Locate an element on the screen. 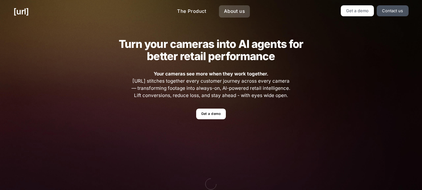 This screenshot has width=422, height=190. a: About us is located at coordinates (235, 11).